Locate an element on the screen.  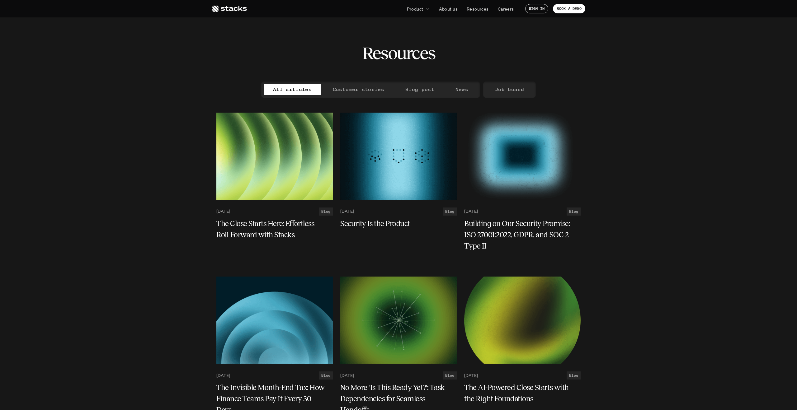
a: SIGN IN is located at coordinates (537, 9).